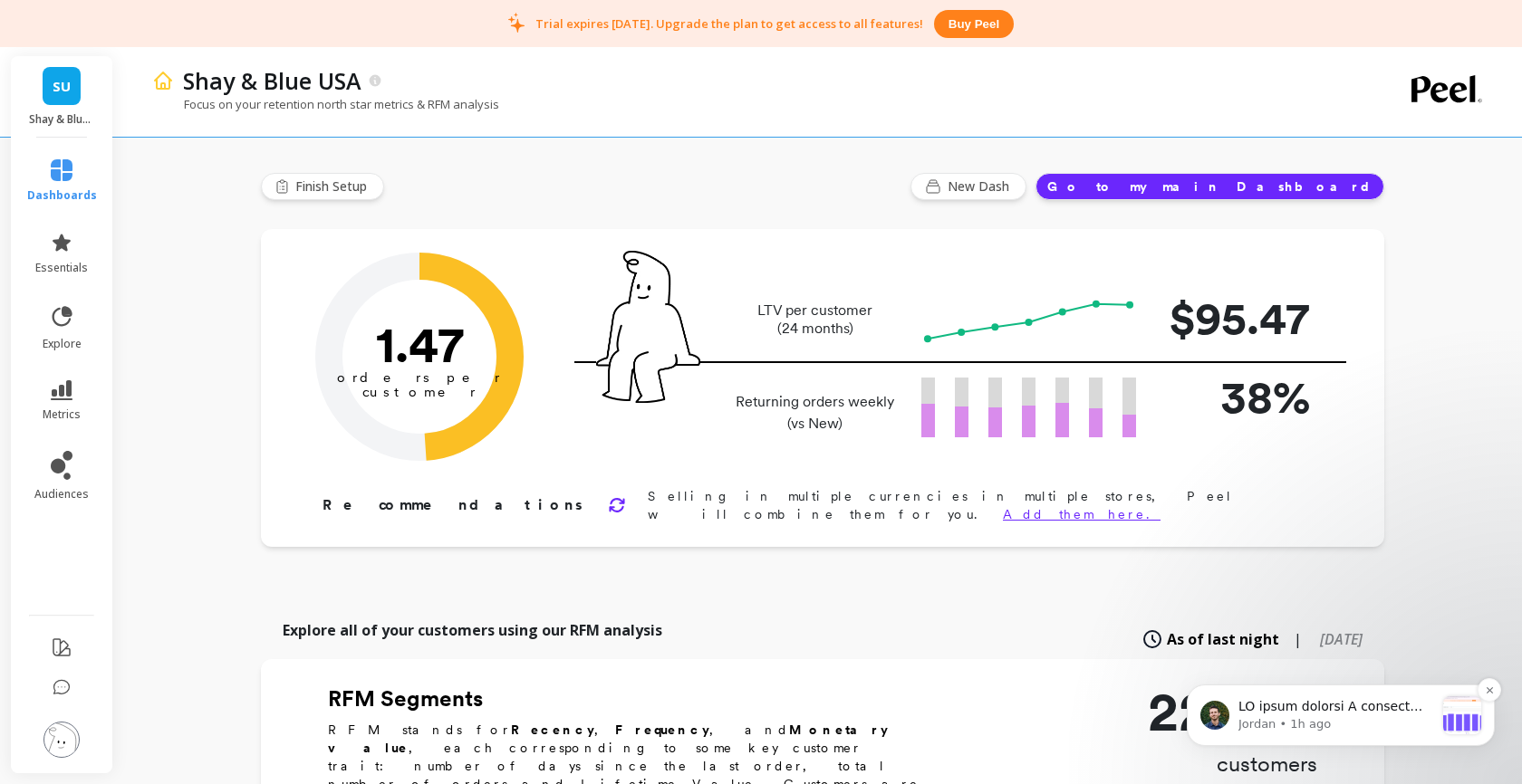 The image size is (1522, 784). I want to click on b: Recency, so click(553, 730).